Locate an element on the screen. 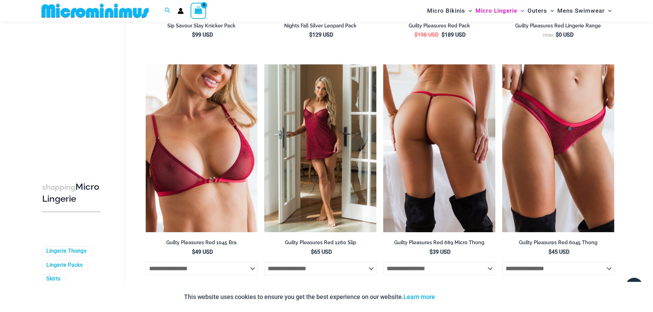  a: Guilty Pleasures Red 6045 Thong 01Guilty Pleasures Red 6045 Thong 02Guilty Pleasures Red 6045 Tho... is located at coordinates (558, 148).